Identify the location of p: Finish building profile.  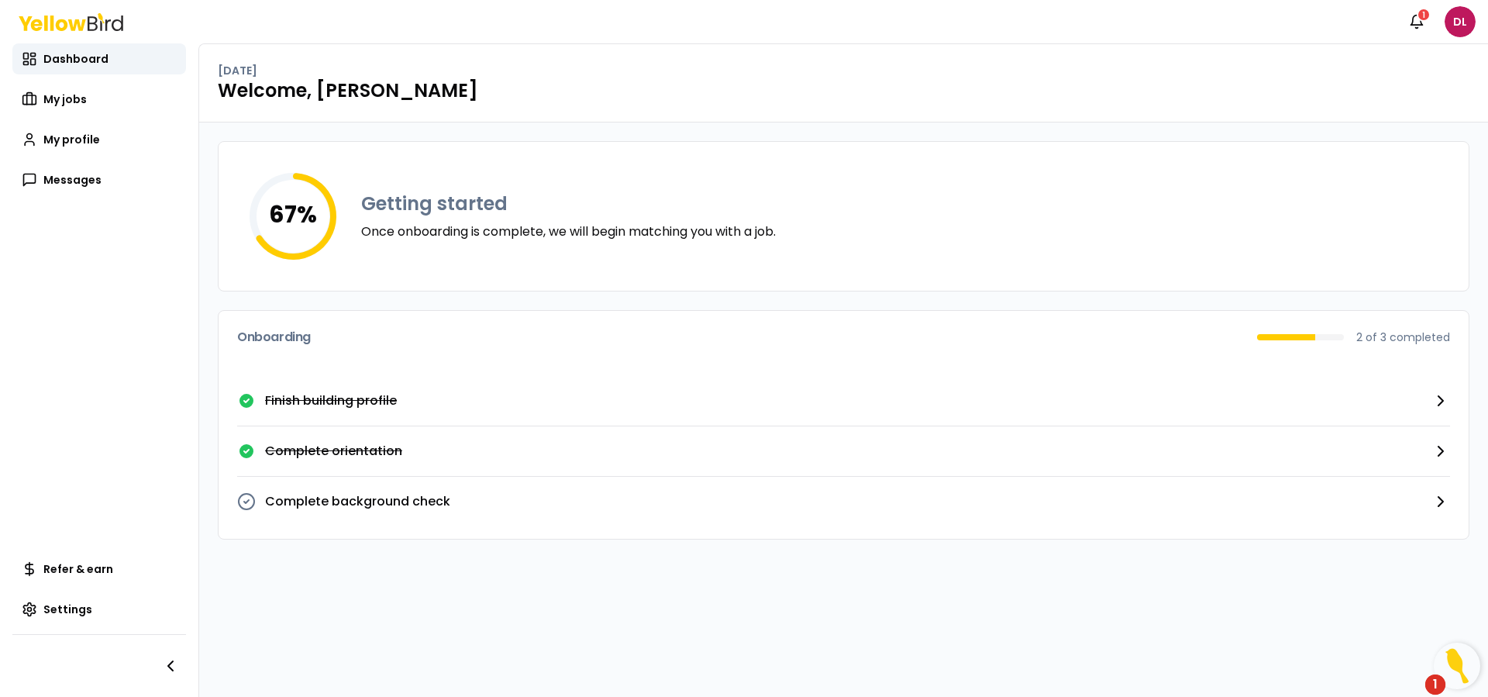
(331, 401).